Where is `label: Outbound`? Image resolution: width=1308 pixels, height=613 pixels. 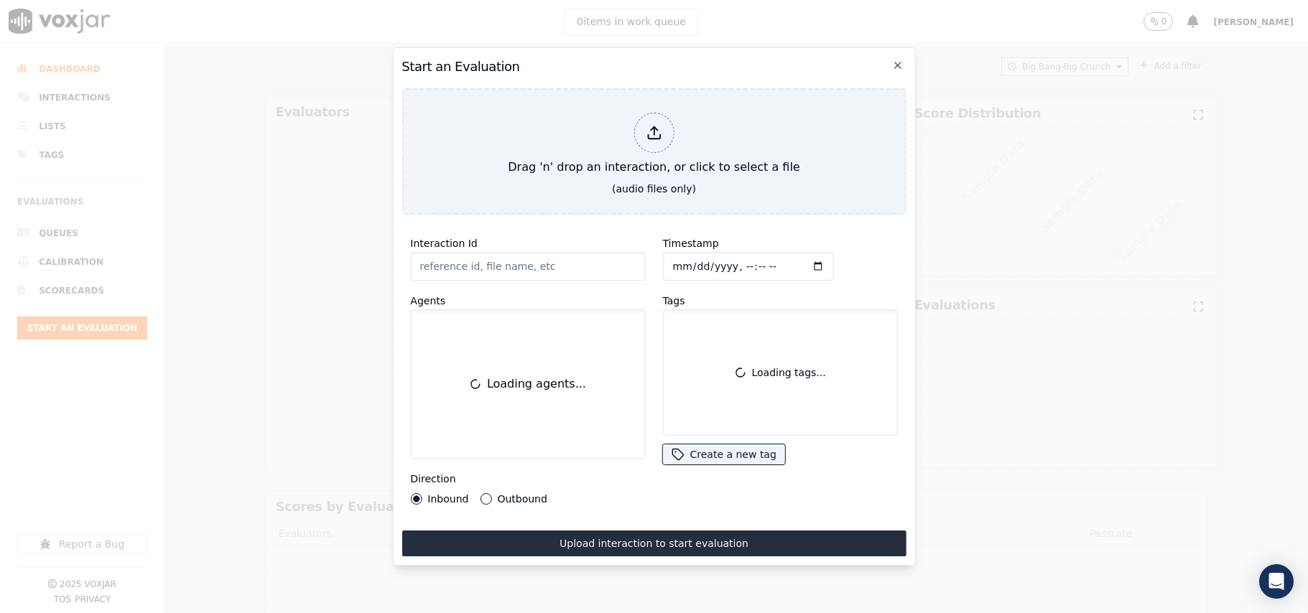
label: Outbound is located at coordinates (521, 499).